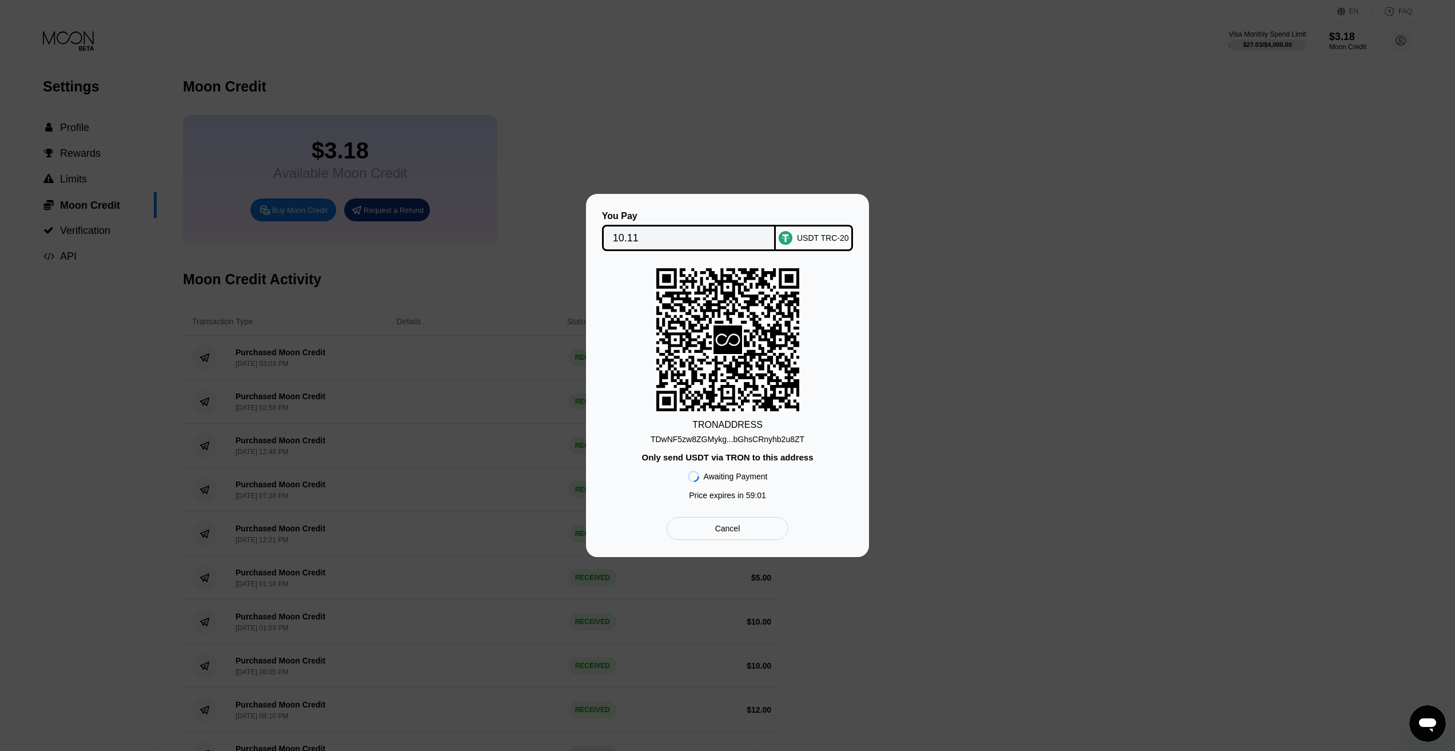 This screenshot has width=1455, height=751. I want to click on div: Only send USDT via TRON to this address, so click(727, 457).